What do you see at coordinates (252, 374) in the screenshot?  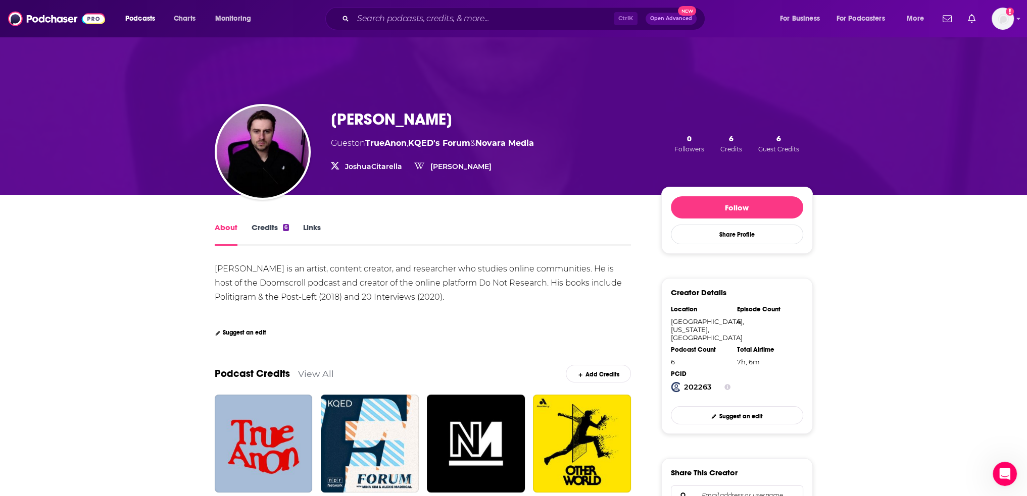 I see `a: Podcast Credits` at bounding box center [252, 374].